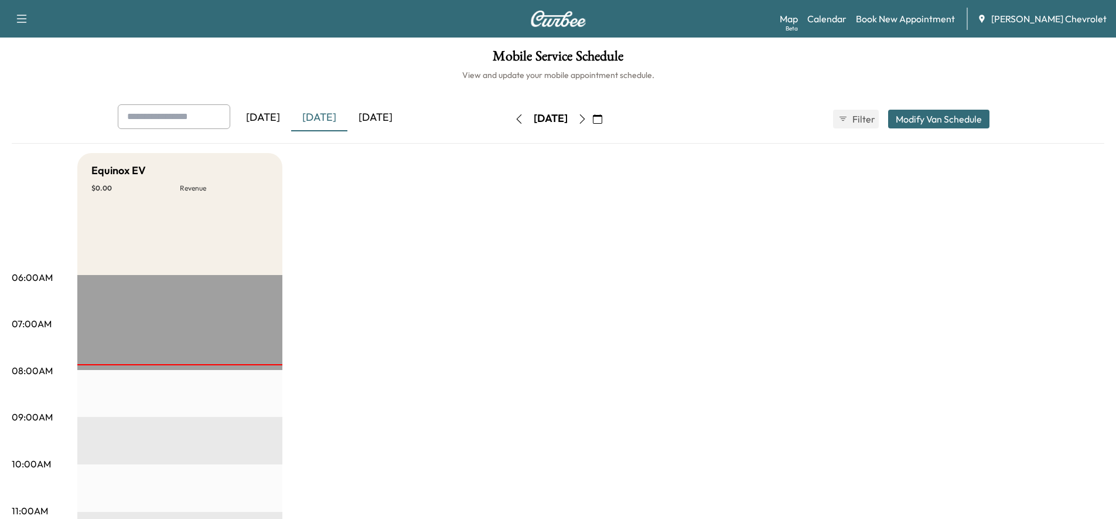 The width and height of the screenshot is (1116, 519). Describe the element at coordinates (856, 119) in the screenshot. I see `button: Filter` at that location.